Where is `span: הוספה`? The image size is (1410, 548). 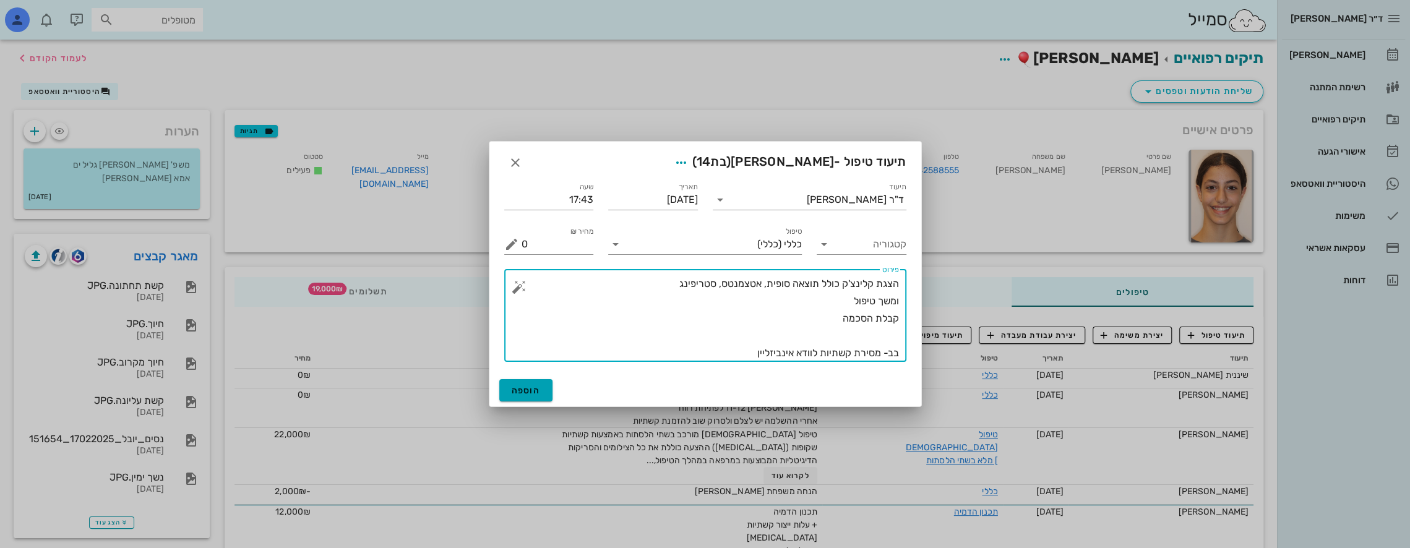
span: הוספה is located at coordinates (526, 390).